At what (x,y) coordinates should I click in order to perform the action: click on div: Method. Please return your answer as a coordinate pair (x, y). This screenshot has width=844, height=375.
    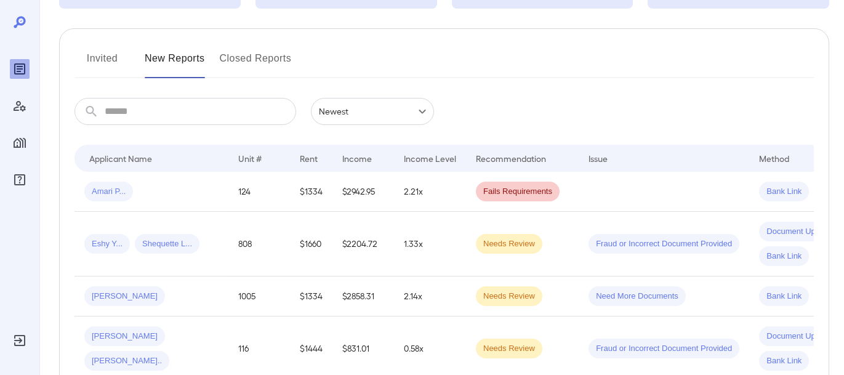
    Looking at the image, I should click on (774, 158).